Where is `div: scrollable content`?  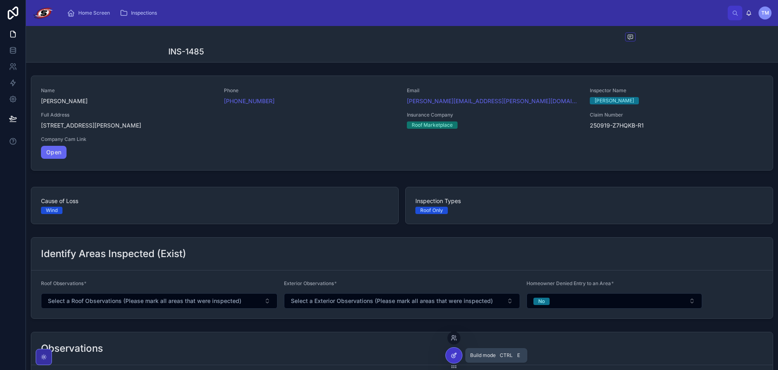
div: scrollable content is located at coordinates (394, 13).